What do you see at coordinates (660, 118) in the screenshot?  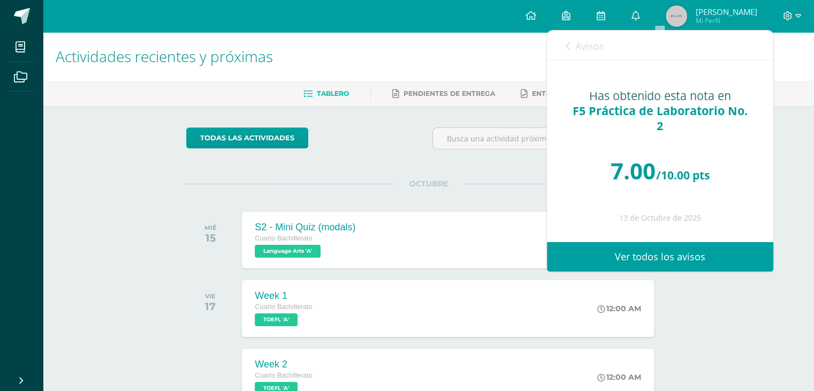 I see `span: F5 Práctica de Laboratorio No. 2` at bounding box center [660, 118].